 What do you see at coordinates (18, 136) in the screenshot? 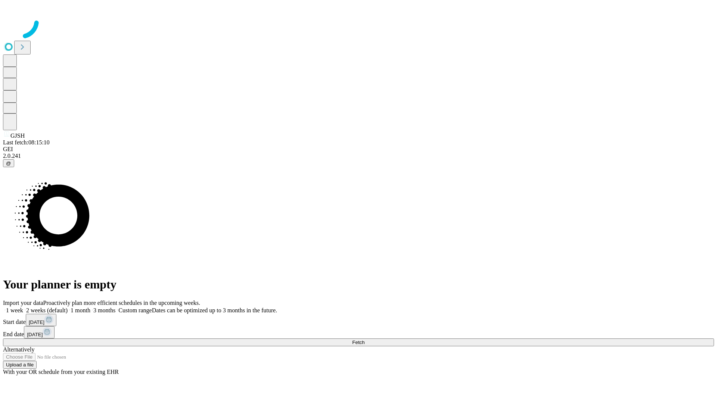
I see `span: GJSH` at bounding box center [18, 136].